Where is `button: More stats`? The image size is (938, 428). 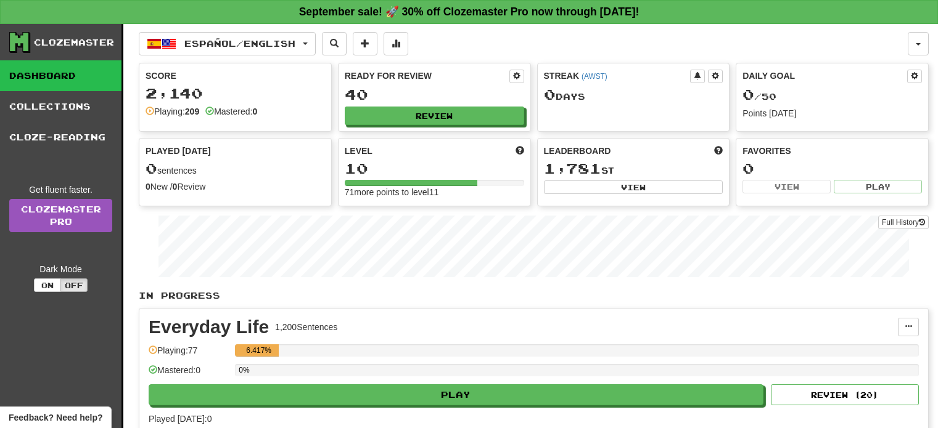
button: More stats is located at coordinates (396, 44).